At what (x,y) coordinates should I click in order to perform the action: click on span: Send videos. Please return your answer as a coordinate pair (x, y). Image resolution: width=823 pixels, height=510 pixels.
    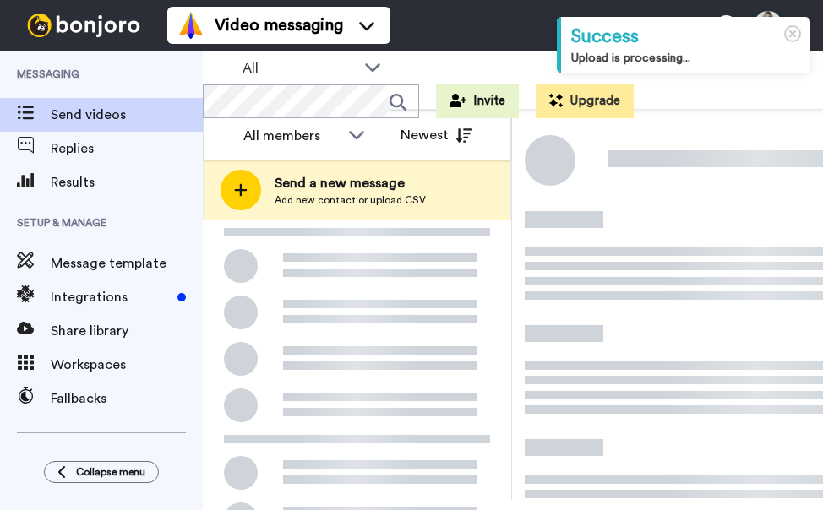
    Looking at the image, I should click on (127, 115).